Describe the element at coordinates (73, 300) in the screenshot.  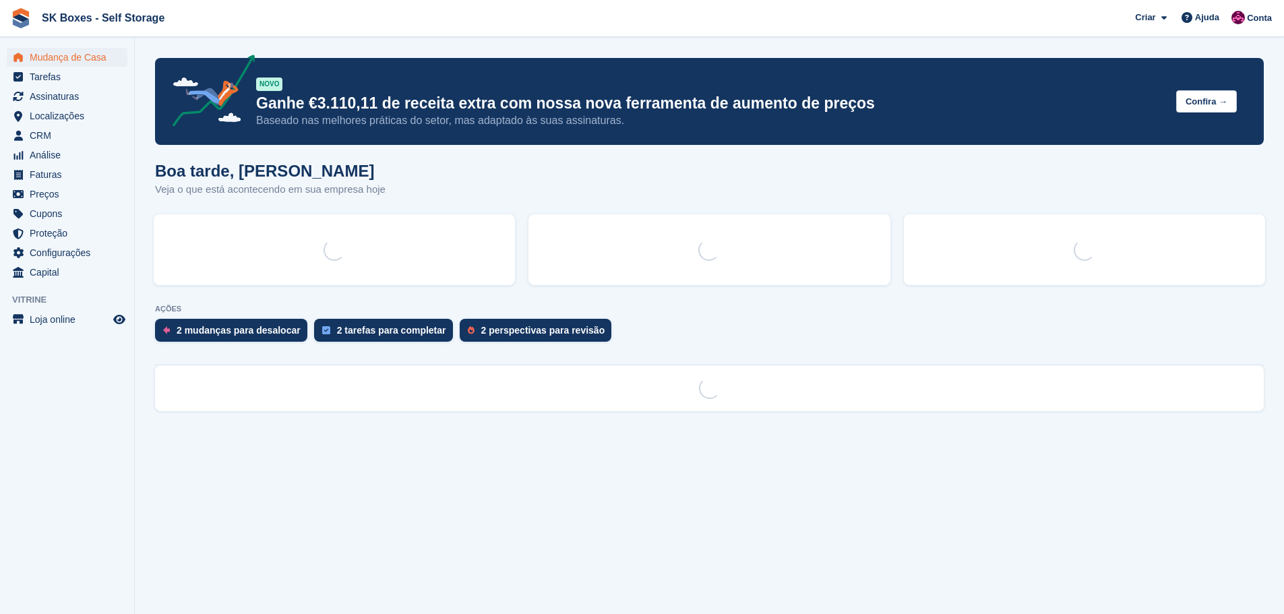
I see `span: Vitrine` at that location.